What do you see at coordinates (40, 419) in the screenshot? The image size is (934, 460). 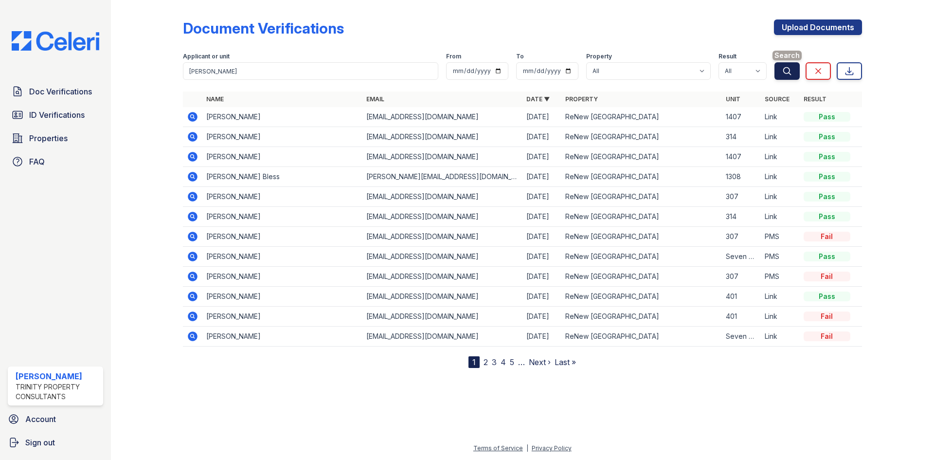 I see `span: Account` at bounding box center [40, 419].